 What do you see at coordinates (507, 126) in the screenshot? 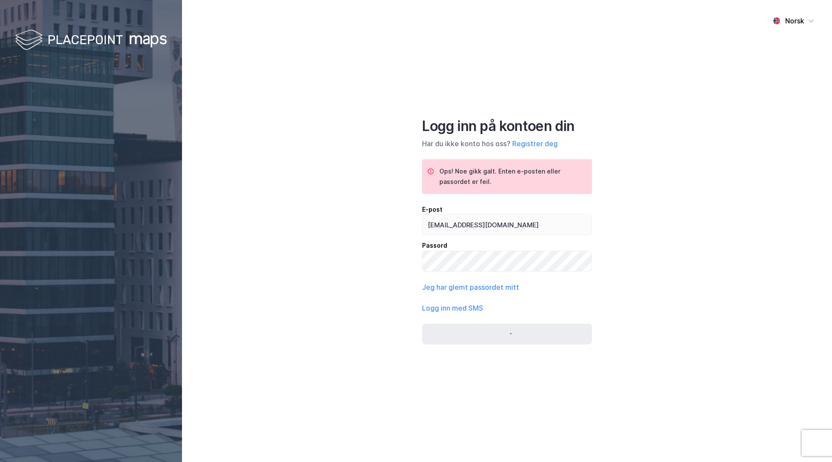
I see `div: Logg inn på kontoen din` at bounding box center [507, 126].